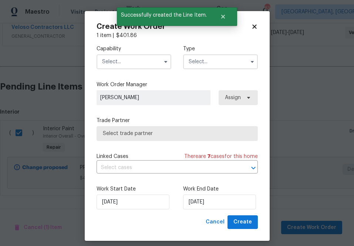  What do you see at coordinates (233, 98) in the screenshot?
I see `span: Assign` at bounding box center [233, 98].